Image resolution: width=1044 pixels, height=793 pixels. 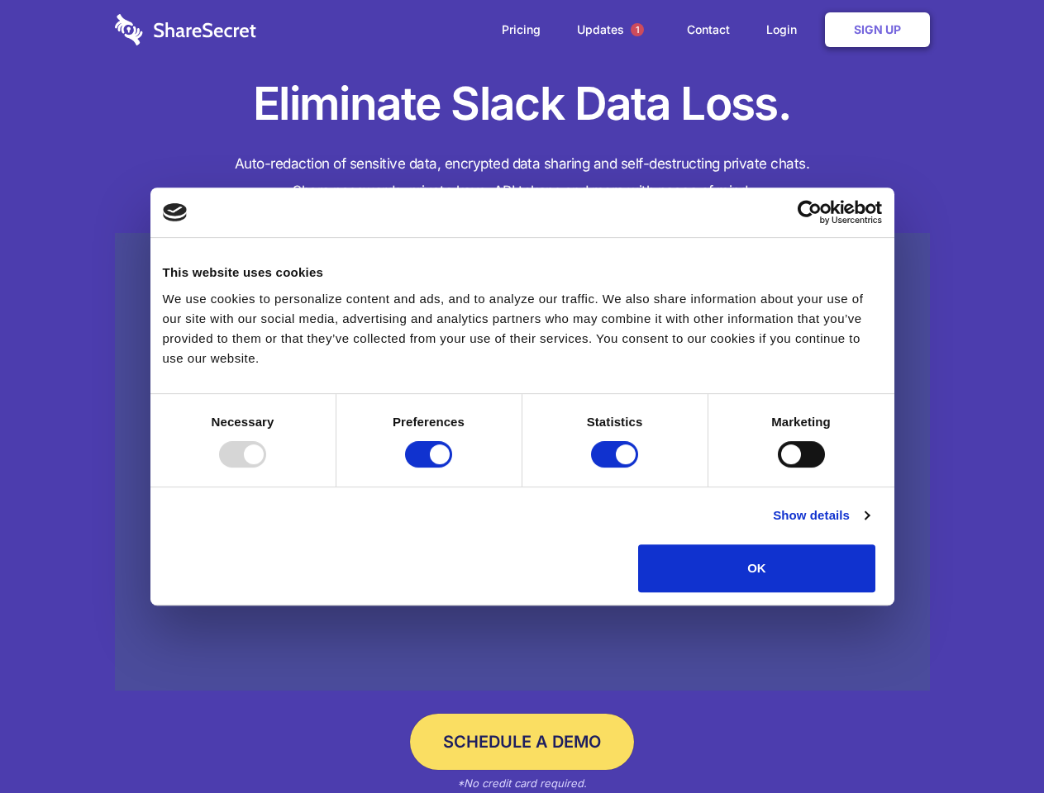 What do you see at coordinates (821, 516) in the screenshot?
I see `a: Show details` at bounding box center [821, 516].